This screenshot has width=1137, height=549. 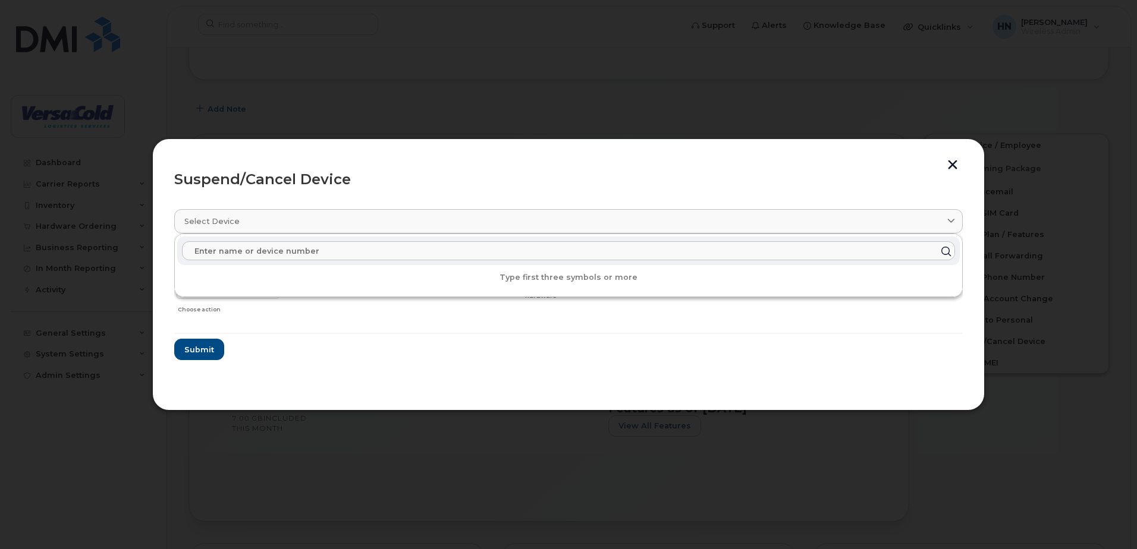 What do you see at coordinates (212, 221) in the screenshot?
I see `span: Select device` at bounding box center [212, 221].